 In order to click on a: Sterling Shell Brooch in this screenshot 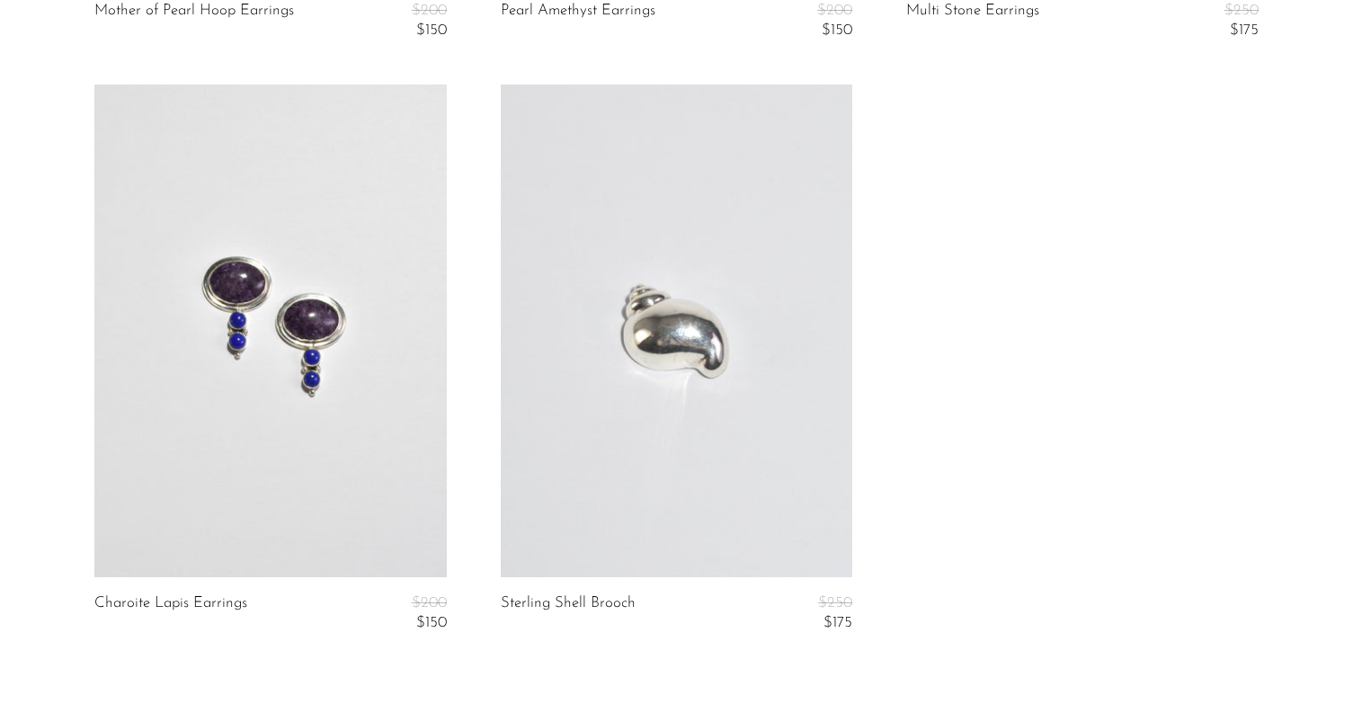, I will do `click(568, 613)`.